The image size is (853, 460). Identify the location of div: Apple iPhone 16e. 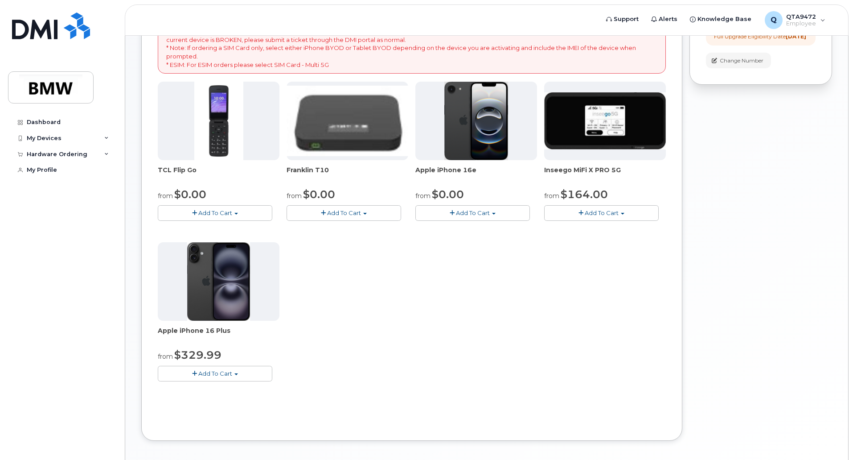
(476, 174).